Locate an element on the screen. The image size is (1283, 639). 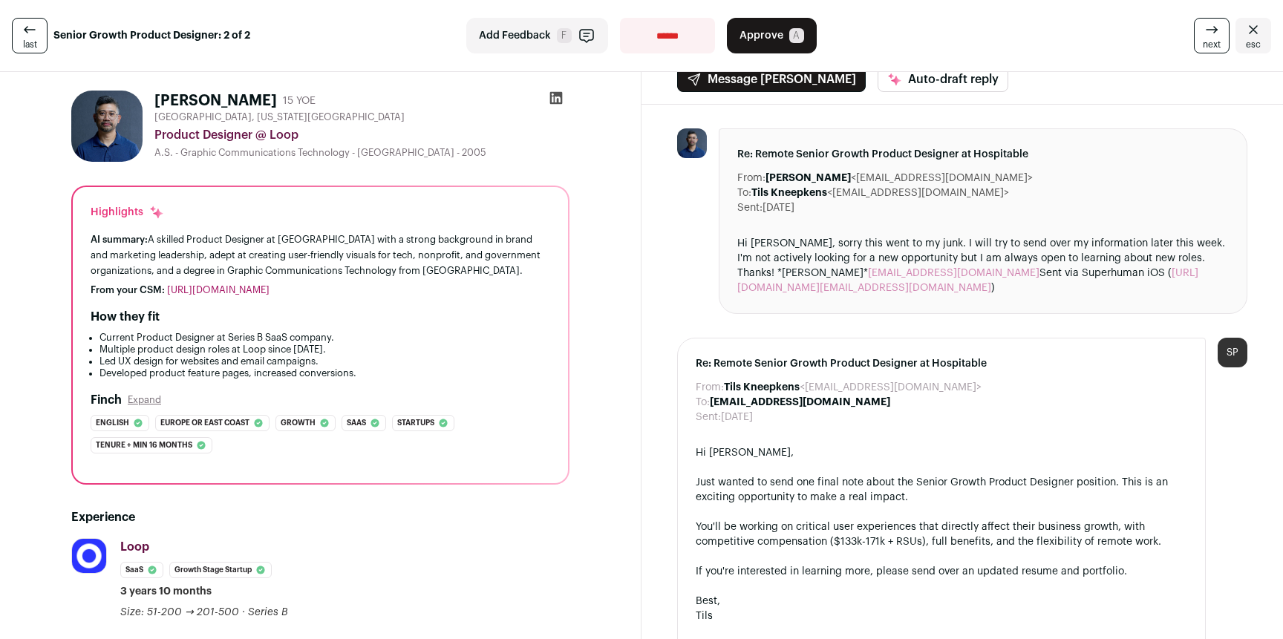
span: Size: 51-200 → 201-500 is located at coordinates (180, 612).